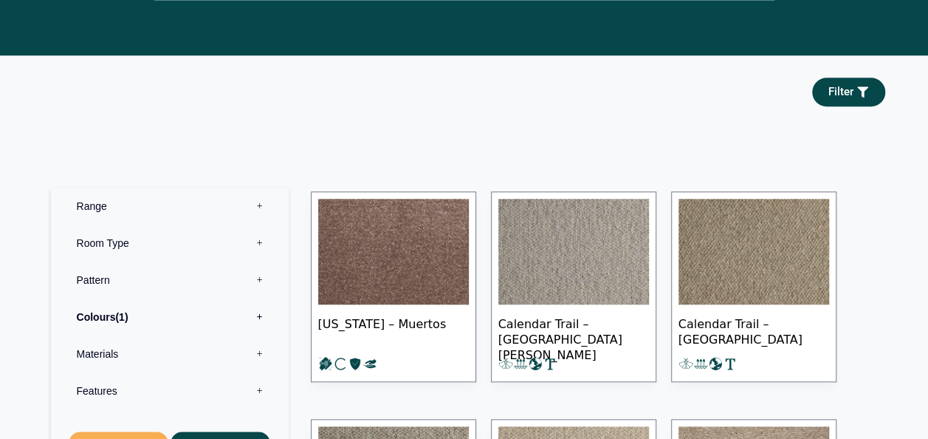 Image resolution: width=928 pixels, height=439 pixels. Describe the element at coordinates (170, 280) in the screenshot. I see `label: Pattern` at that location.